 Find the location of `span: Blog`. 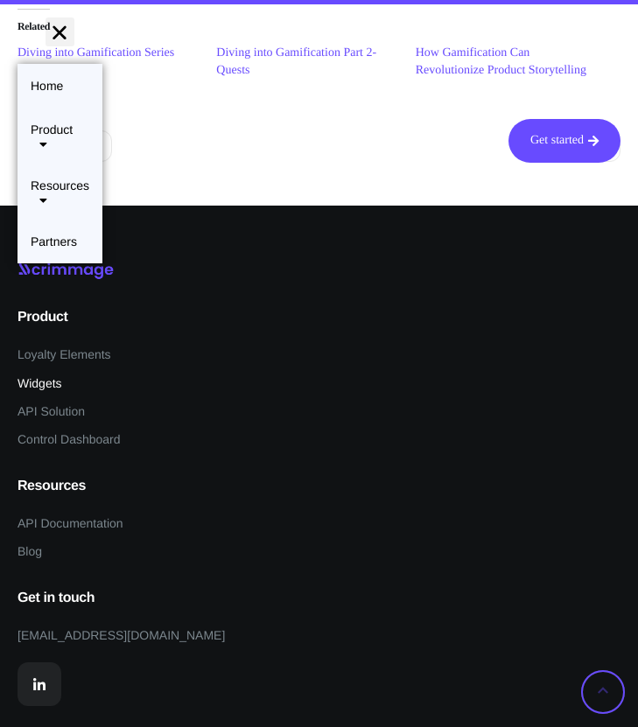

span: Blog is located at coordinates (30, 551).